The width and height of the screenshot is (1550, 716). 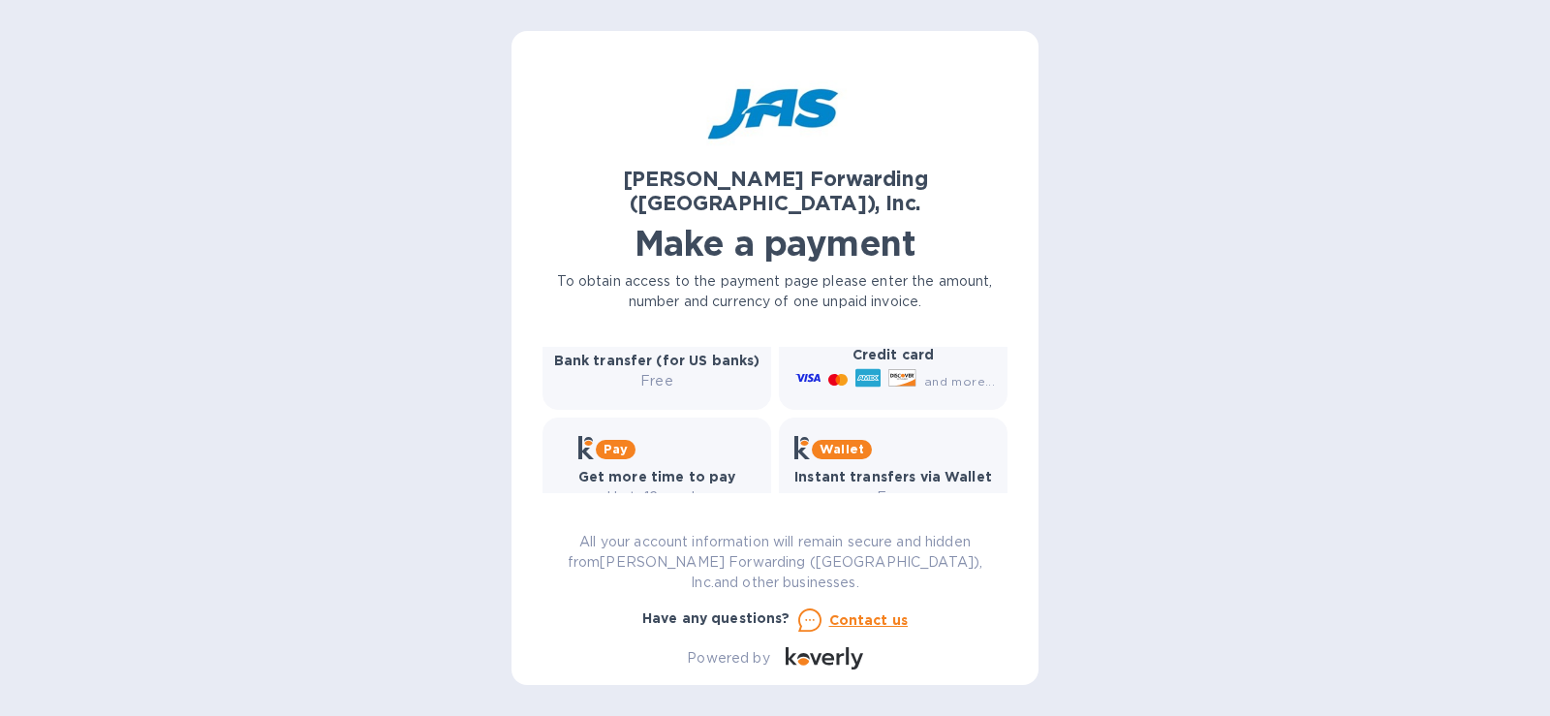 I want to click on p: Powered by, so click(x=727, y=658).